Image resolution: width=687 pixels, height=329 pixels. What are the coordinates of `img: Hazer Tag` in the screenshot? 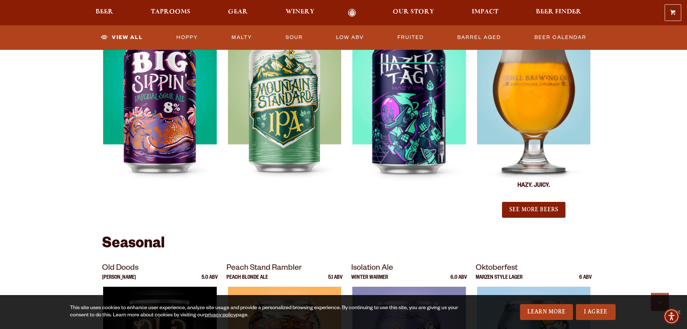 It's located at (409, 110).